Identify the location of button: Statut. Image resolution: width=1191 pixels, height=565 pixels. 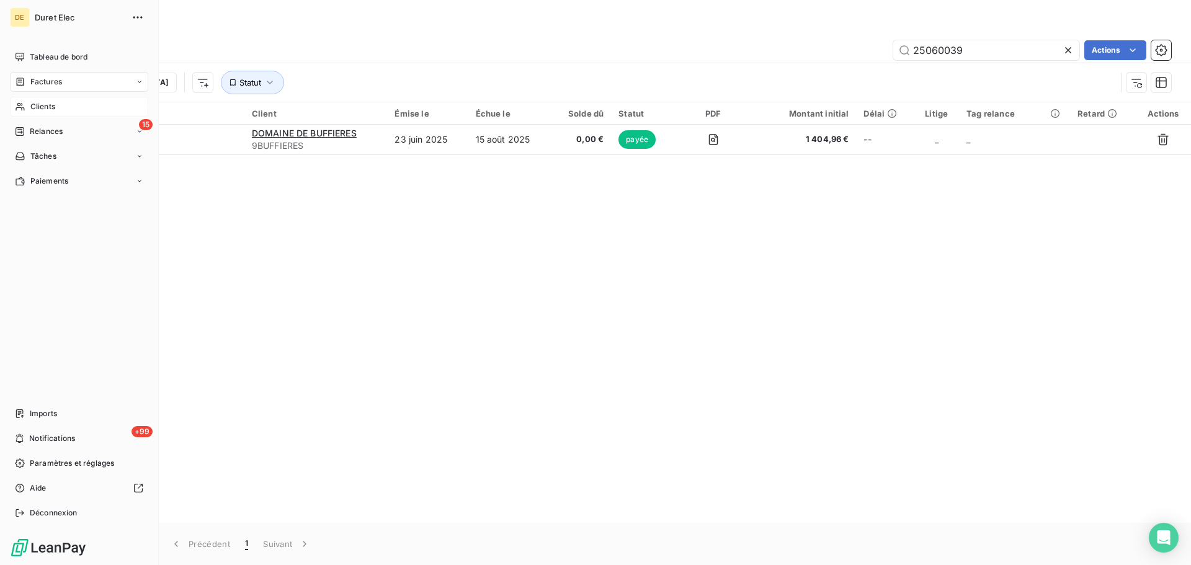
(253, 83).